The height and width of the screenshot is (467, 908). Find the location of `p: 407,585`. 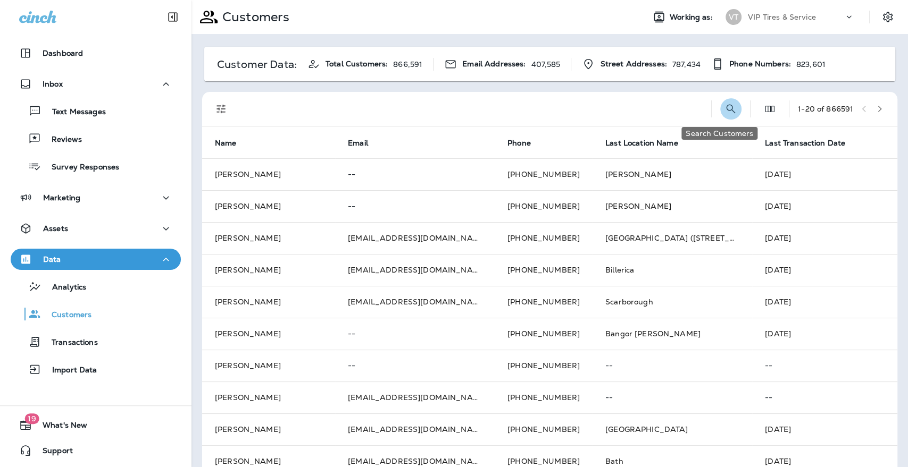

p: 407,585 is located at coordinates (545, 64).